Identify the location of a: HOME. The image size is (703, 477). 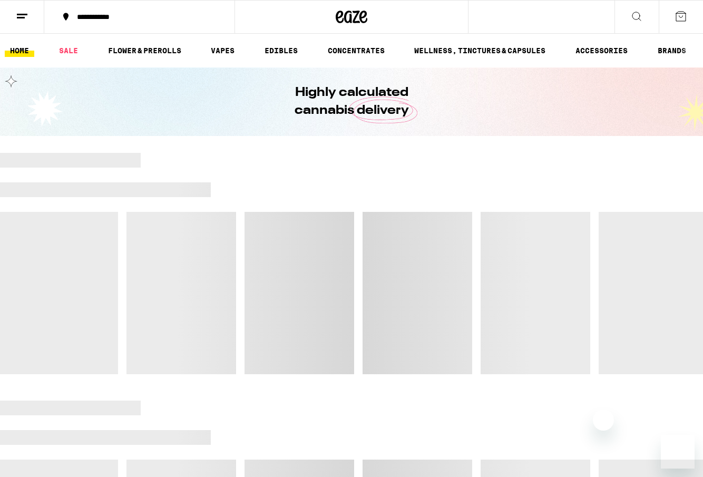
(19, 51).